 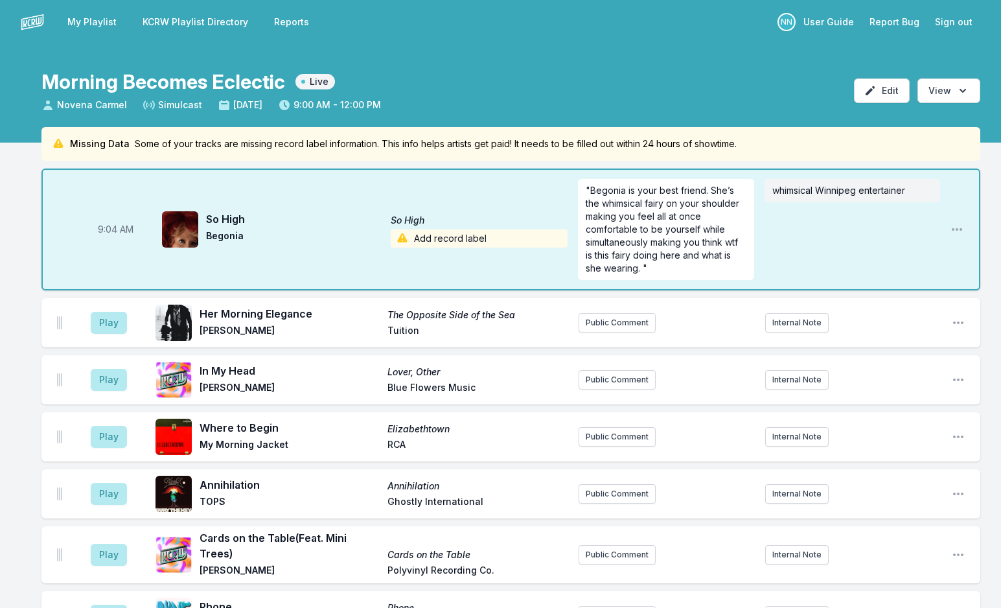 What do you see at coordinates (882, 91) in the screenshot?
I see `button: Edit` at bounding box center [882, 91].